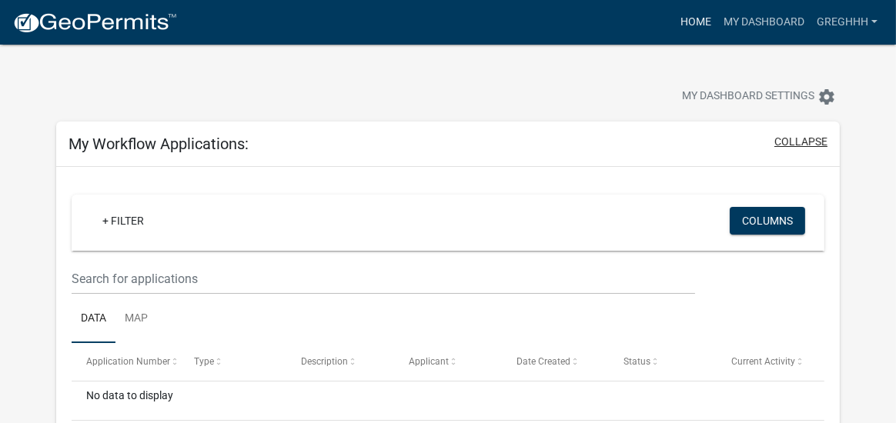 Image resolution: width=896 pixels, height=423 pixels. Describe the element at coordinates (383, 279) in the screenshot. I see `input: Search for applications` at that location.